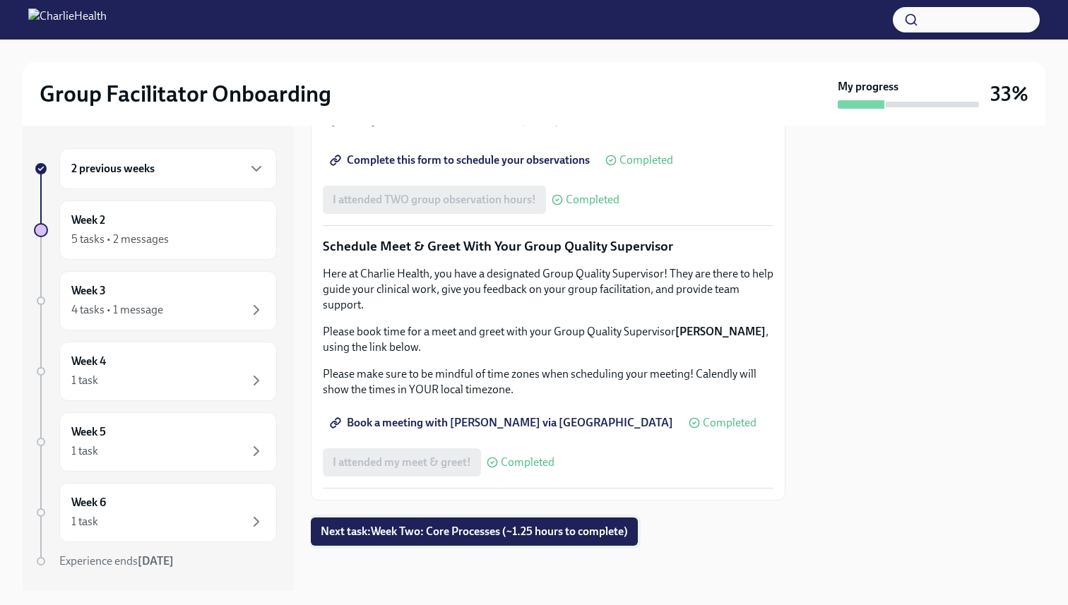  Describe the element at coordinates (88, 432) in the screenshot. I see `h6: Week 5` at that location.